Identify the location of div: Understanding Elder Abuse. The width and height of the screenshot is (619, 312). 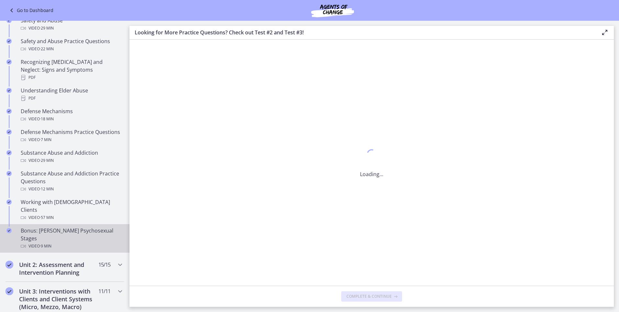
(71, 94).